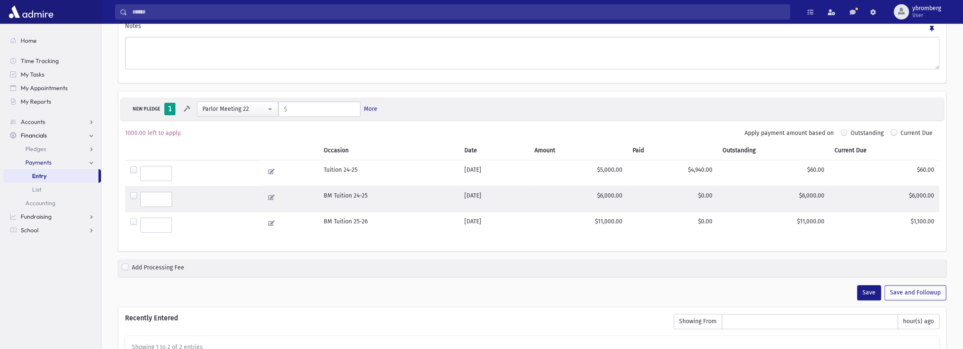 Image resolution: width=963 pixels, height=349 pixels. I want to click on span: Home, so click(29, 41).